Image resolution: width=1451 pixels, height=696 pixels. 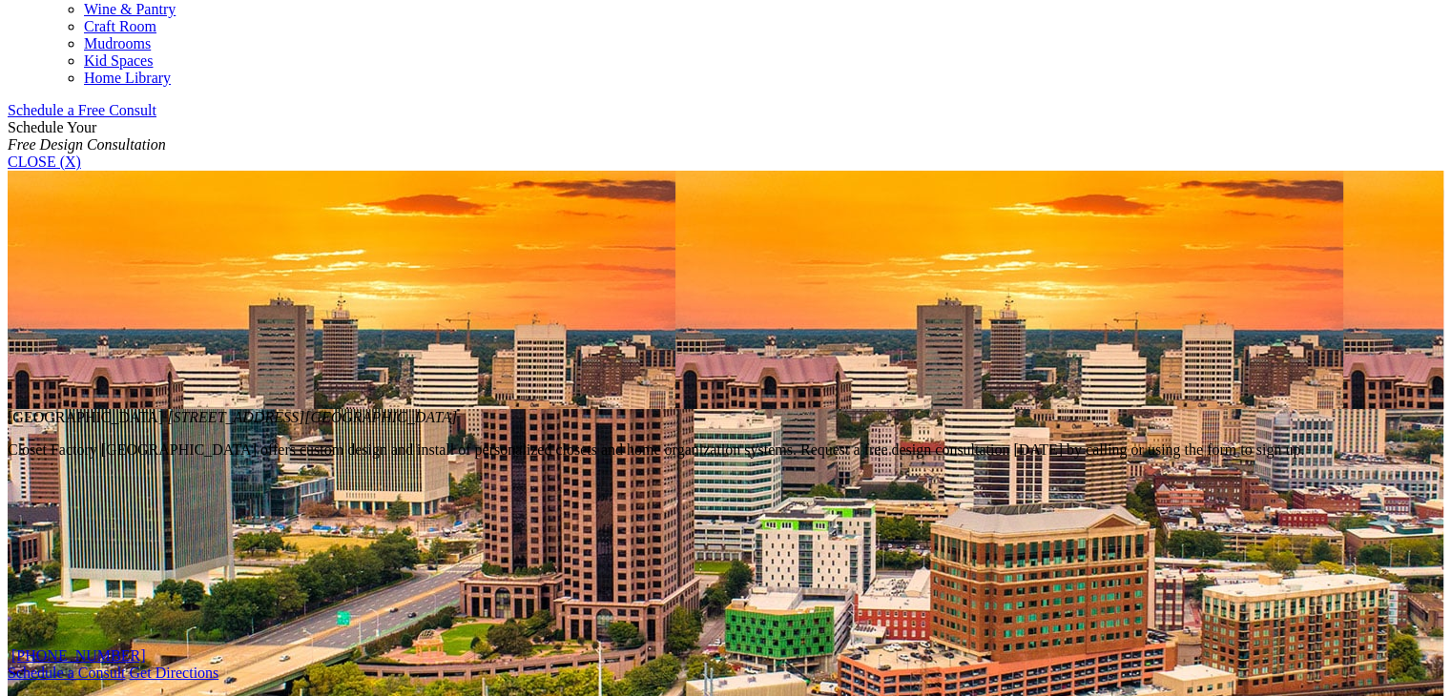 What do you see at coordinates (118, 60) in the screenshot?
I see `a: Kid Spaces` at bounding box center [118, 60].